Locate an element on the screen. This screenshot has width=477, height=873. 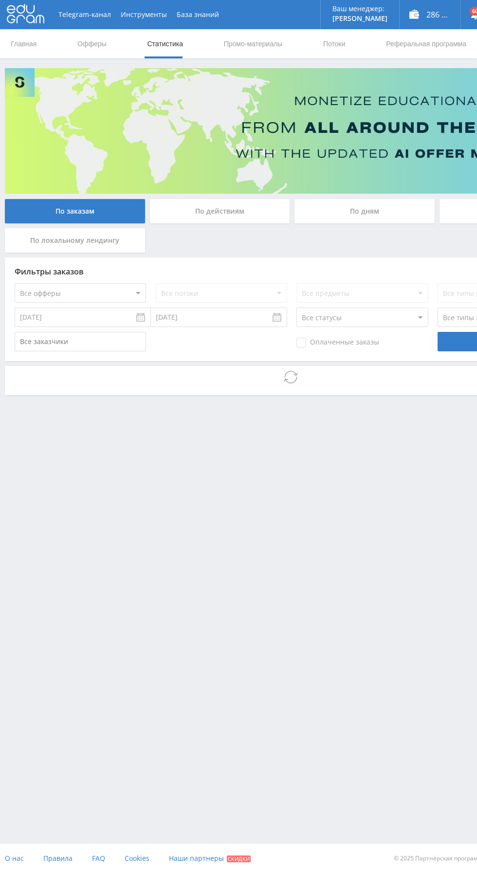
a: Наши партнеры Скидки is located at coordinates (210, 859).